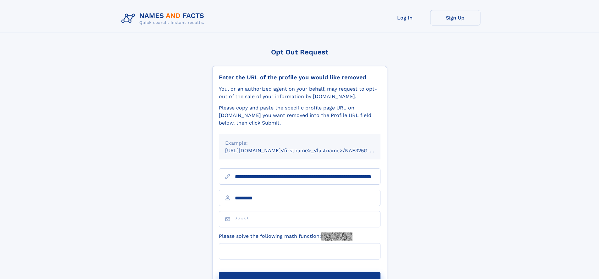 The width and height of the screenshot is (599, 279). What do you see at coordinates (300, 52) in the screenshot?
I see `div: Opt Out Request` at bounding box center [300, 52].